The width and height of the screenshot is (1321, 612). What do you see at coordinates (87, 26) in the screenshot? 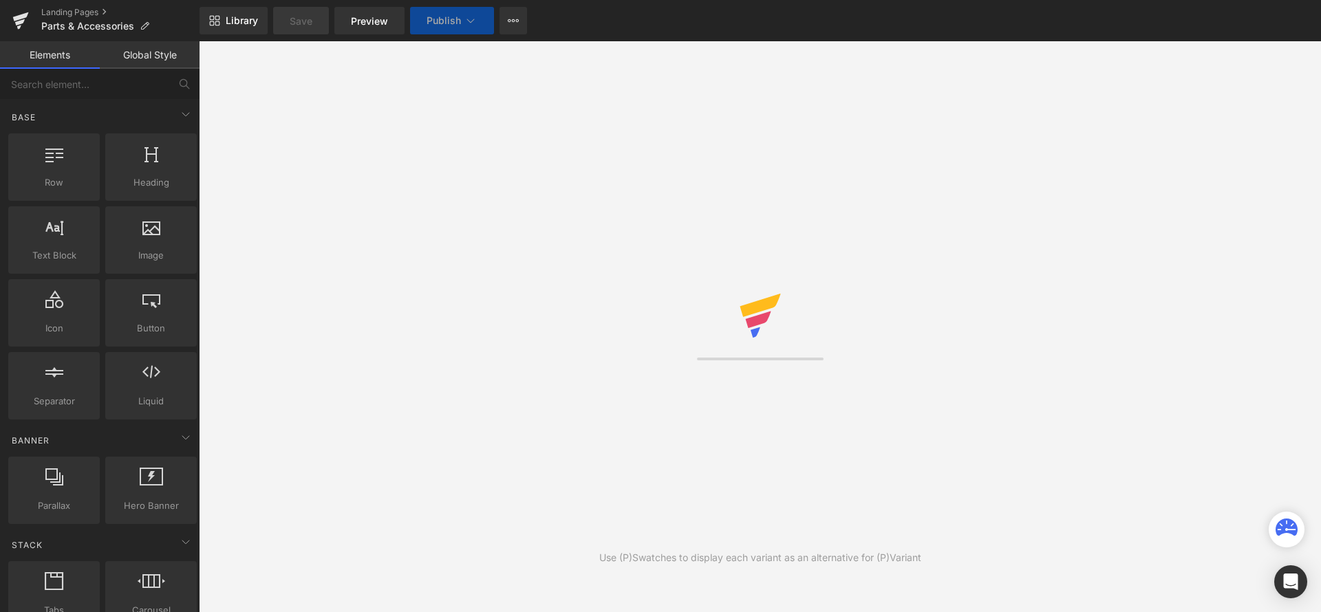
I see `span: Parts & Accessories` at bounding box center [87, 26].